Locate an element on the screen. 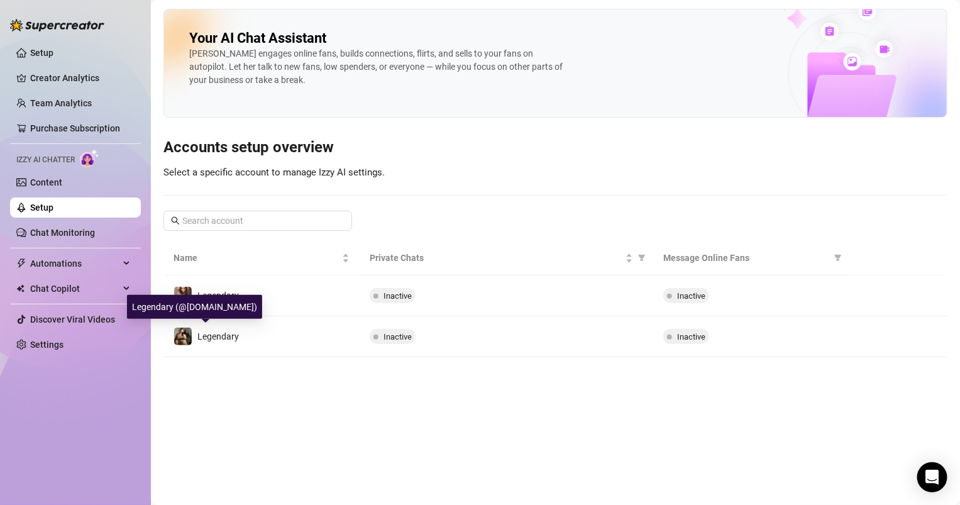 Image resolution: width=960 pixels, height=505 pixels. span: search is located at coordinates (175, 221).